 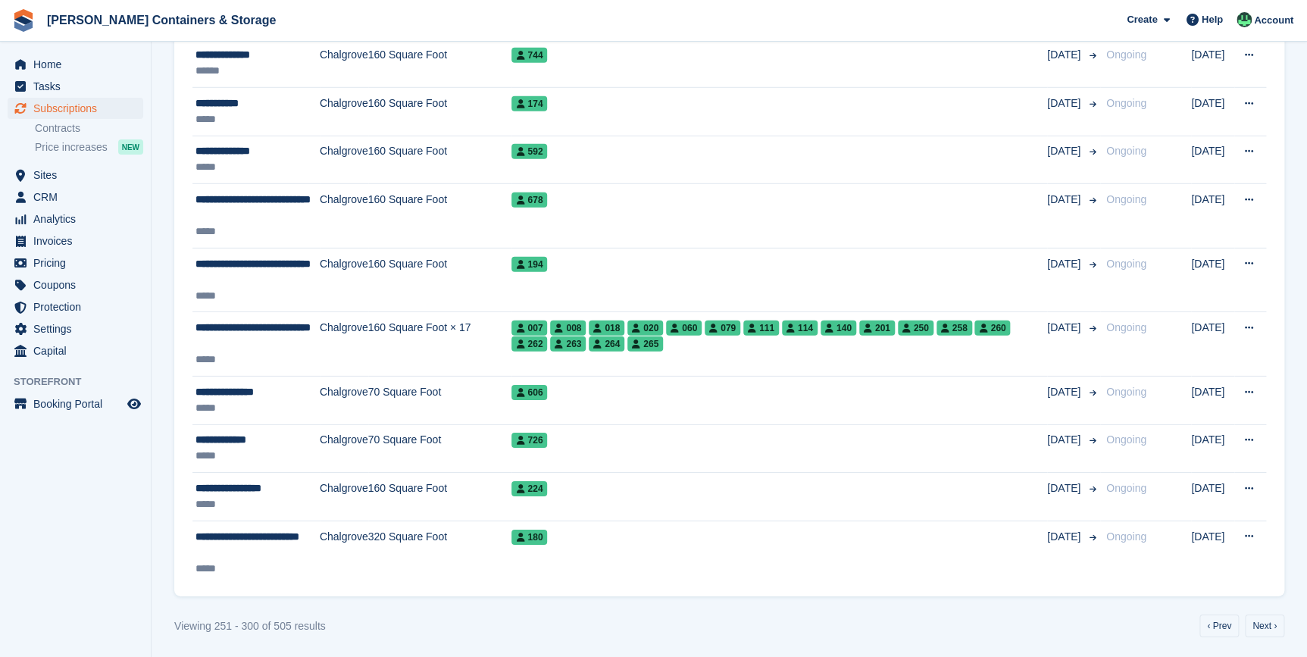 What do you see at coordinates (722, 328) in the screenshot?
I see `span: 079` at bounding box center [722, 328].